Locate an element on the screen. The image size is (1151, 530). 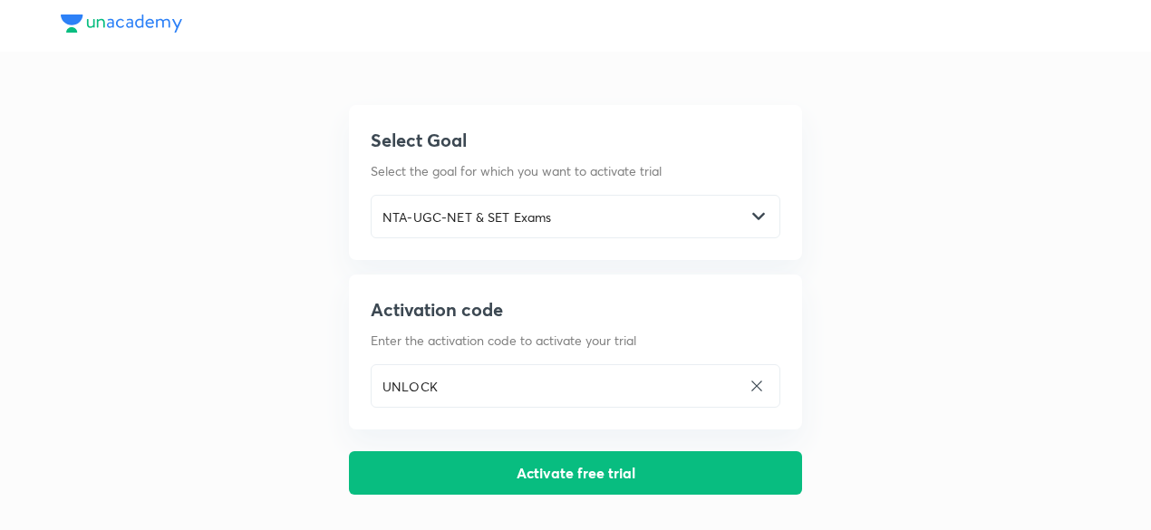
img: Unacademy is located at coordinates (121, 24).